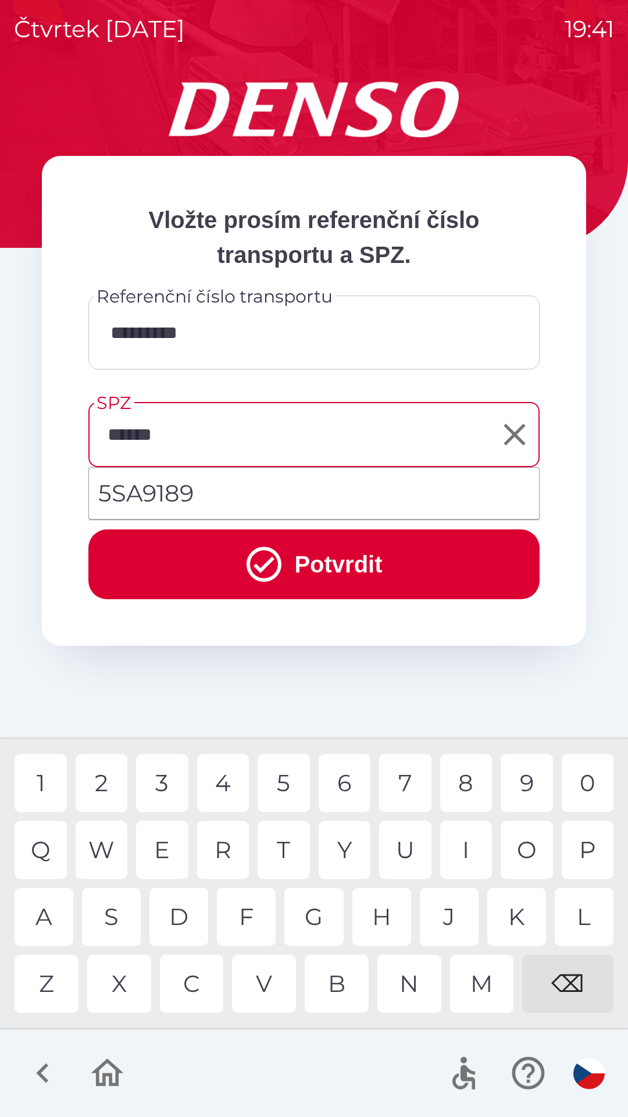 The width and height of the screenshot is (628, 1117). I want to click on p: 19:41, so click(589, 29).